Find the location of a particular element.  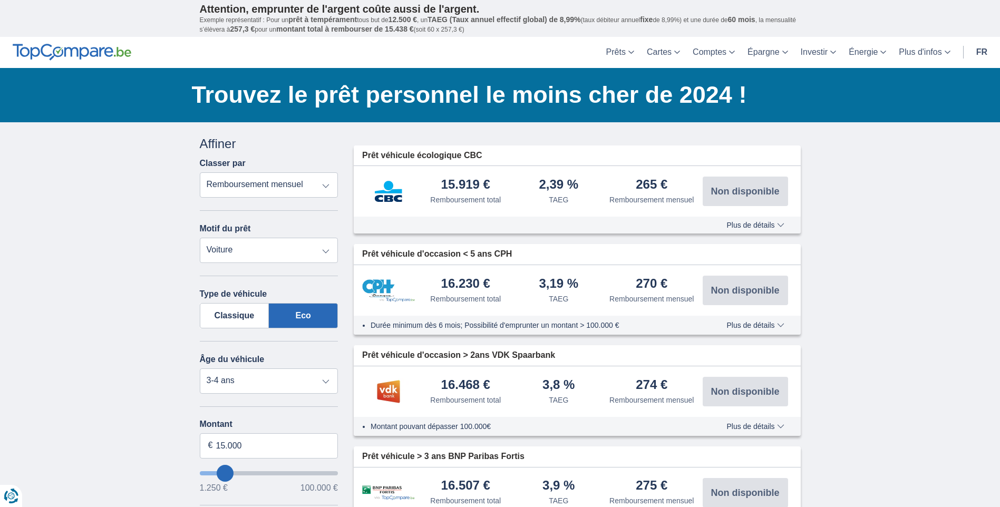

label: Classer par is located at coordinates (223, 163).